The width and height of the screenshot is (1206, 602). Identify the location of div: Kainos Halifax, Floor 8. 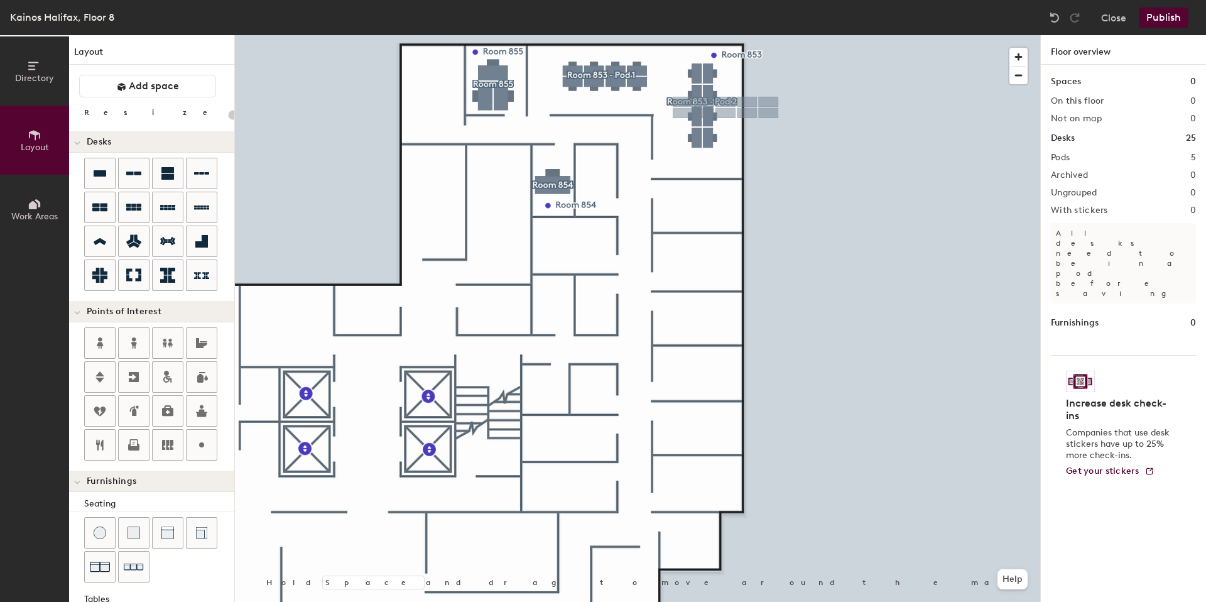
(62, 17).